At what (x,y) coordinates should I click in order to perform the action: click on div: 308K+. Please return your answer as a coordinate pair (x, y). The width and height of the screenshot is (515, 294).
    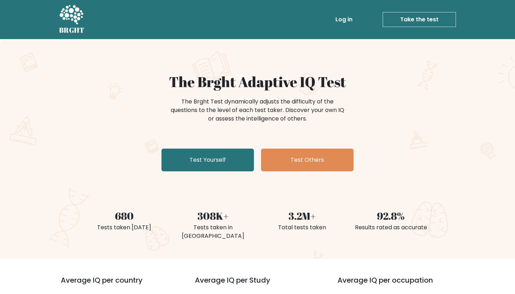
    Looking at the image, I should click on (213, 216).